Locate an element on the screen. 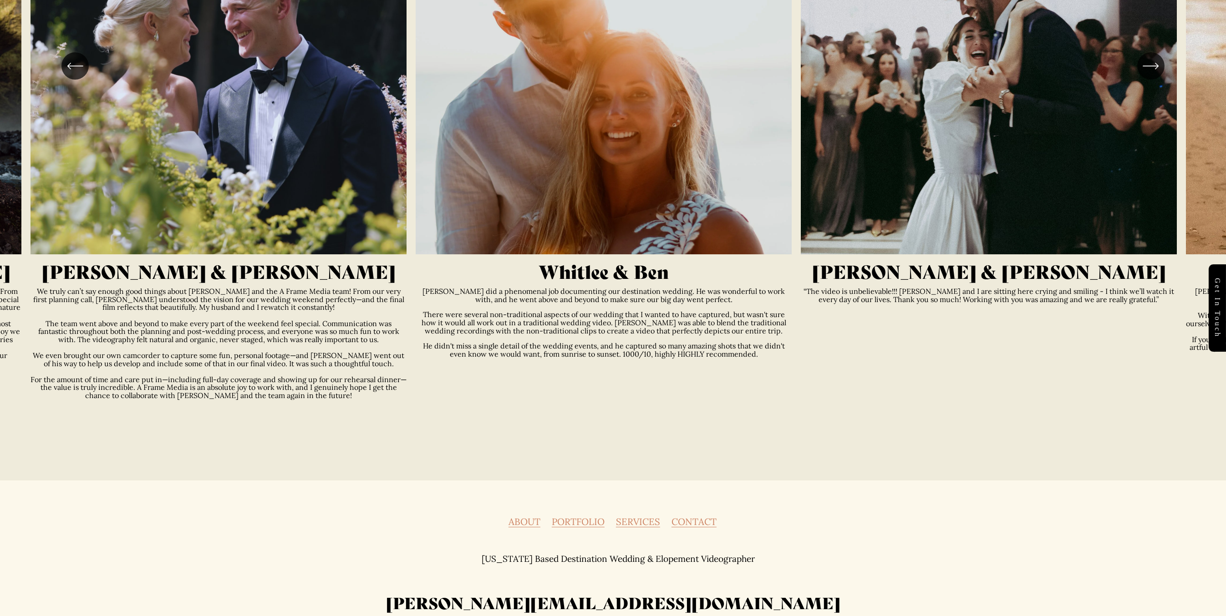 The height and width of the screenshot is (616, 1226). a: CONTACT is located at coordinates (694, 522).